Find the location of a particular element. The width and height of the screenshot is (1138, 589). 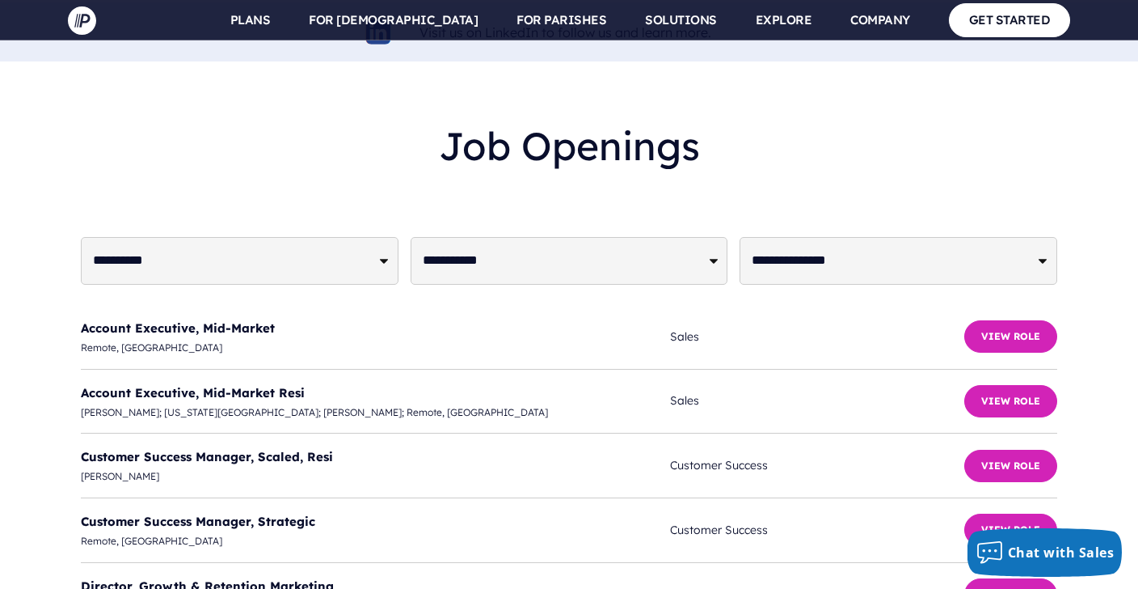

a: Account Executive, Mid-Market is located at coordinates (178, 327).